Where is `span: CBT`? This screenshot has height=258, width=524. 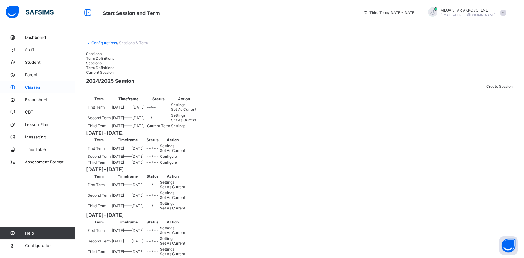
span: CBT is located at coordinates (50, 112).